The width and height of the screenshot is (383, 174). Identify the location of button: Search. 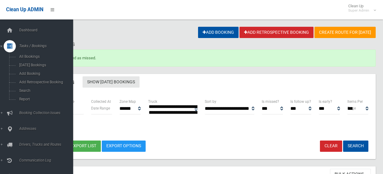
(355, 146).